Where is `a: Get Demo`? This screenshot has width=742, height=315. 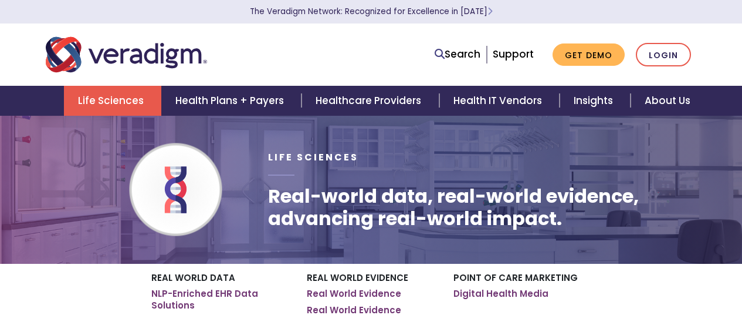 a: Get Demo is located at coordinates (589, 55).